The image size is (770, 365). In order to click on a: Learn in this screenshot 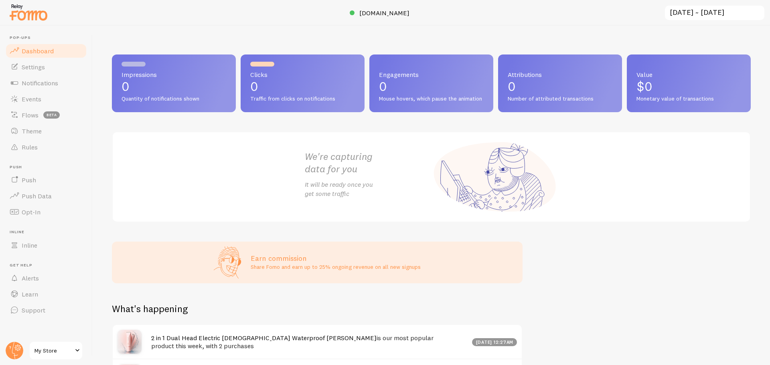, I will do `click(46, 294)`.